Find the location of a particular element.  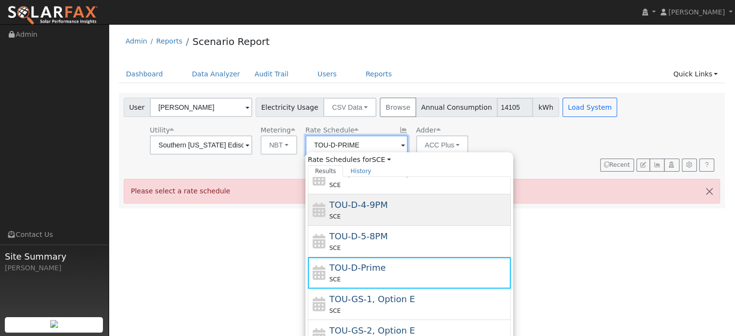

a: Data Analyzer is located at coordinates (216, 74).